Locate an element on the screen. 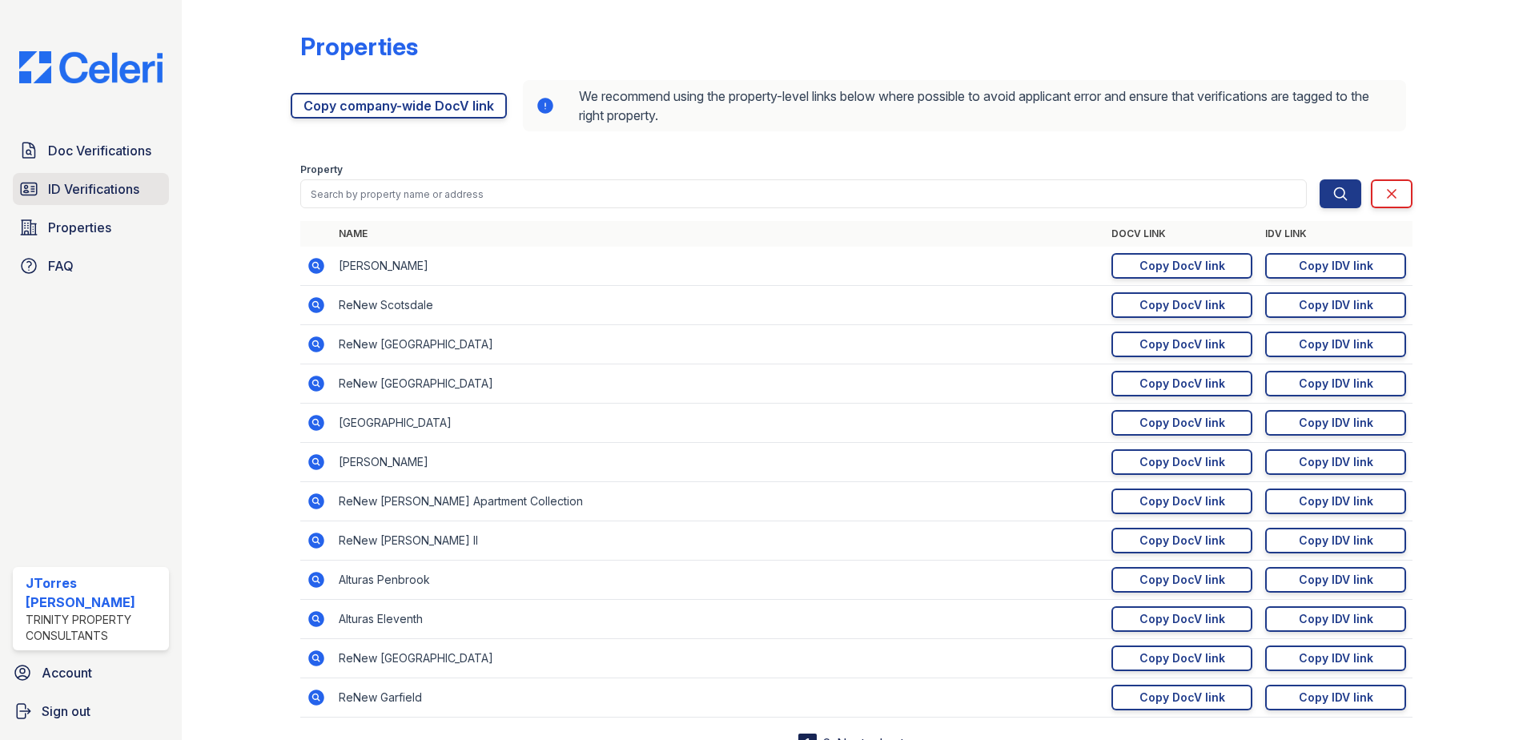 This screenshot has height=740, width=1531. a: Properties is located at coordinates (90, 227).